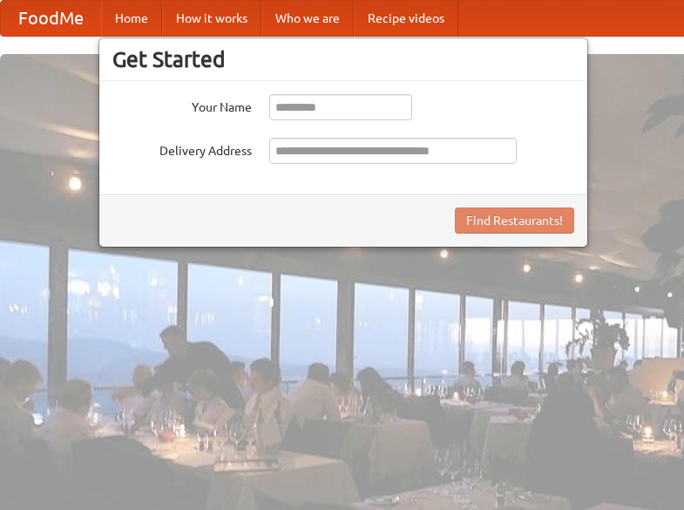 Image resolution: width=684 pixels, height=510 pixels. Describe the element at coordinates (514, 220) in the screenshot. I see `button: Find Restaurants!` at that location.